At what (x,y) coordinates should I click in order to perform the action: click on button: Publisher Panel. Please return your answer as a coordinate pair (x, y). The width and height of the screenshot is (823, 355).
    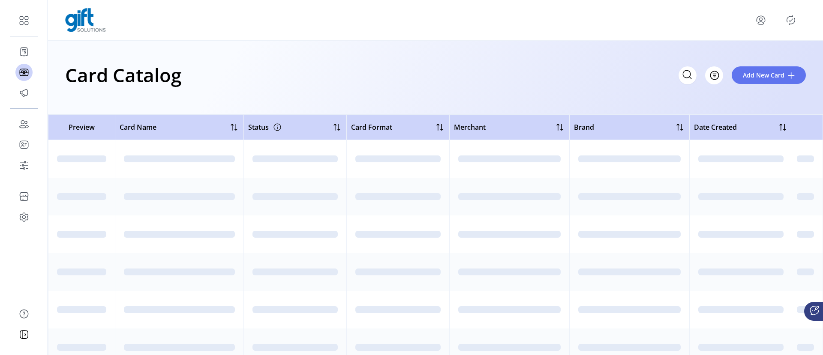
    Looking at the image, I should click on (791, 20).